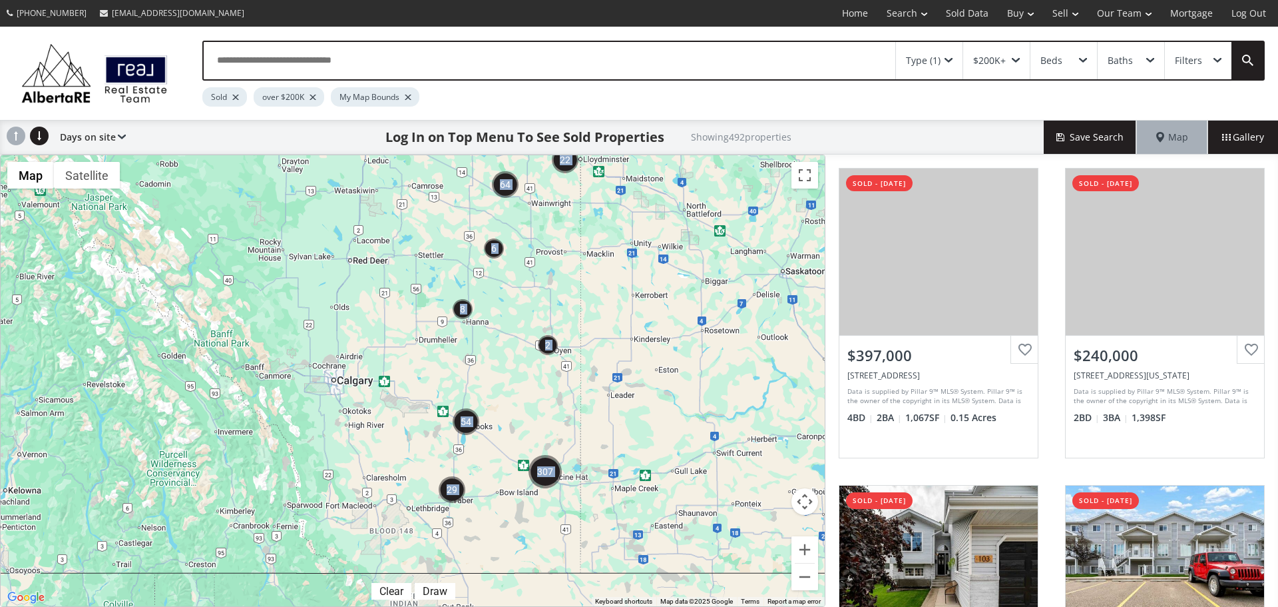 The width and height of the screenshot is (1278, 607). I want to click on div: Sold, so click(224, 97).